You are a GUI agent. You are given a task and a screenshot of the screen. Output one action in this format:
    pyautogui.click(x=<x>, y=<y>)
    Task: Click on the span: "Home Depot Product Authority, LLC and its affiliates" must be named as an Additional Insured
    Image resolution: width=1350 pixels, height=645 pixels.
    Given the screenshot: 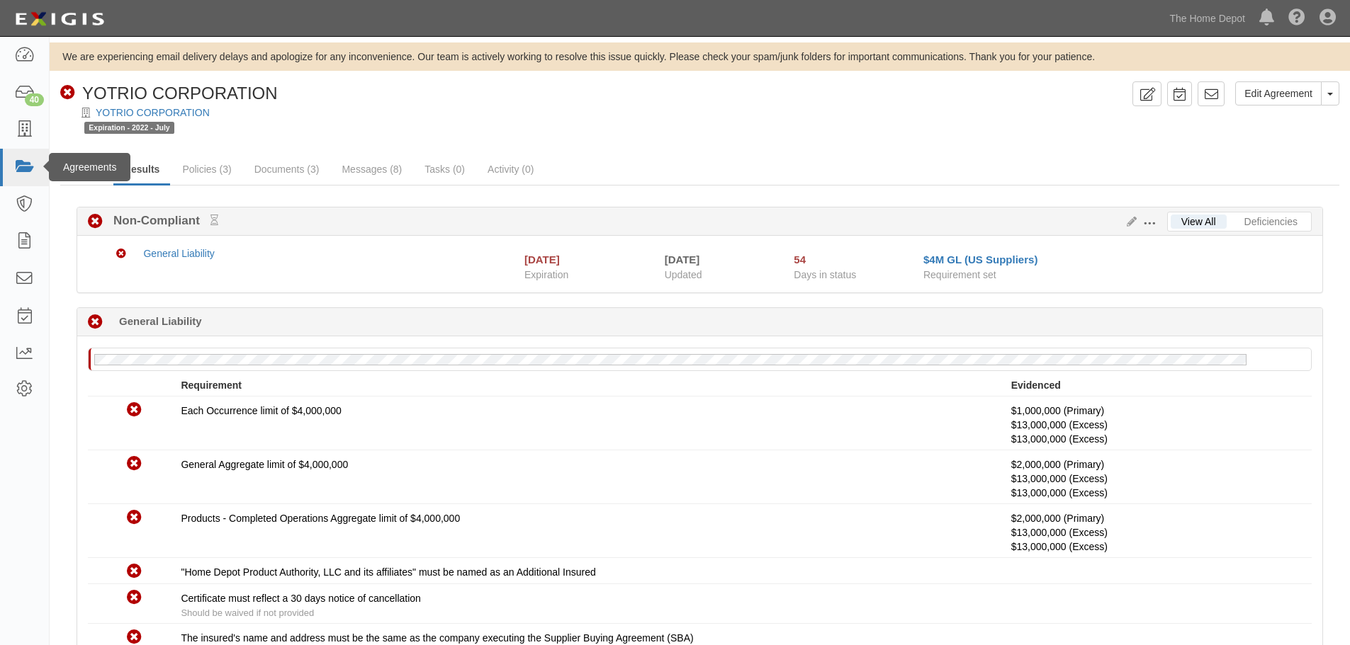 What is the action you would take?
    pyautogui.click(x=388, y=572)
    